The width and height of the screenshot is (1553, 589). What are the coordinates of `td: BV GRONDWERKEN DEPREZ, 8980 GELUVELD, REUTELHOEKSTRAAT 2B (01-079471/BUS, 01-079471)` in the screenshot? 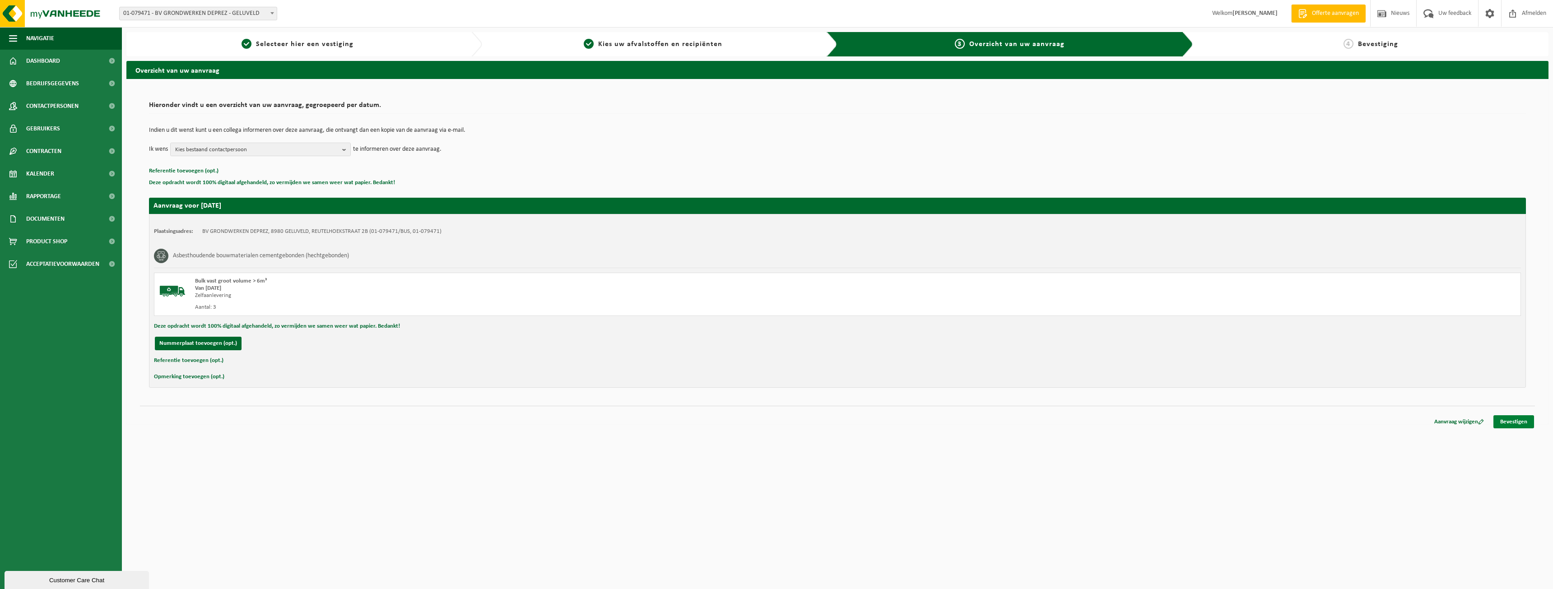 It's located at (322, 232).